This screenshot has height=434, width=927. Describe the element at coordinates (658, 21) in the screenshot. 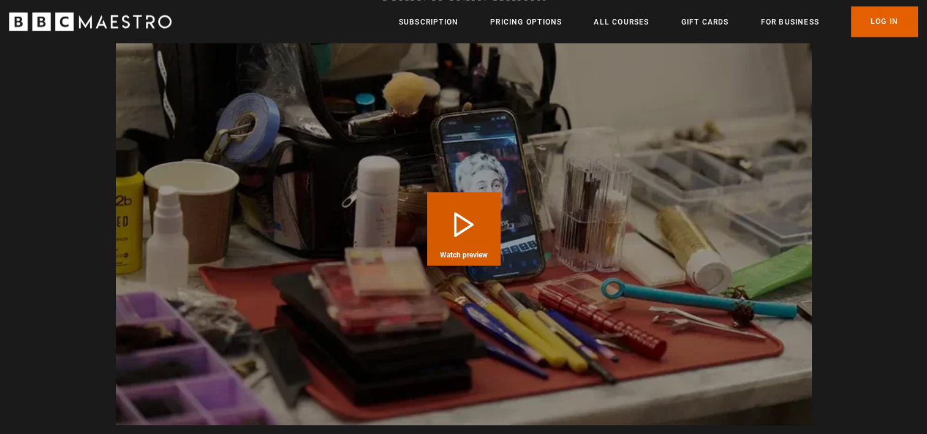

I see `nav: Primary` at that location.